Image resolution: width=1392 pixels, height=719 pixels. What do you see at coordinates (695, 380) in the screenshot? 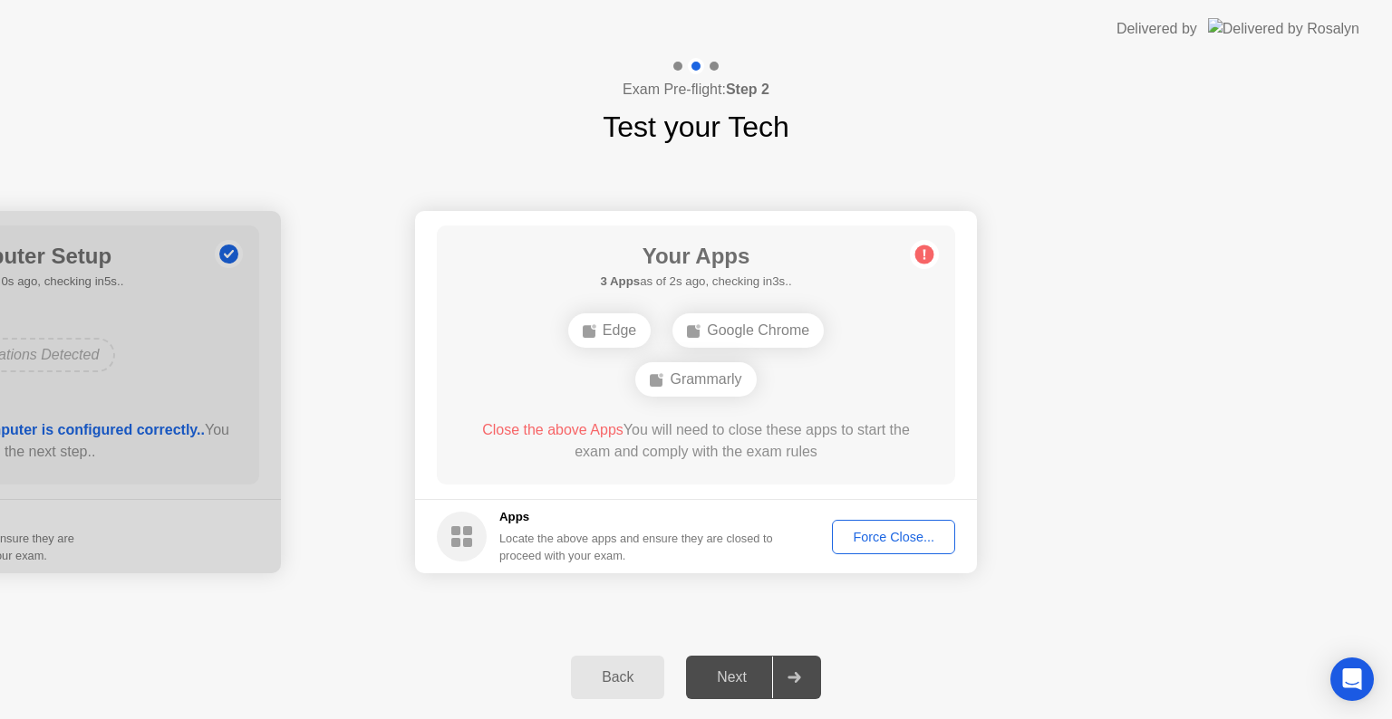
I see `div: Grammarly` at bounding box center [695, 380].